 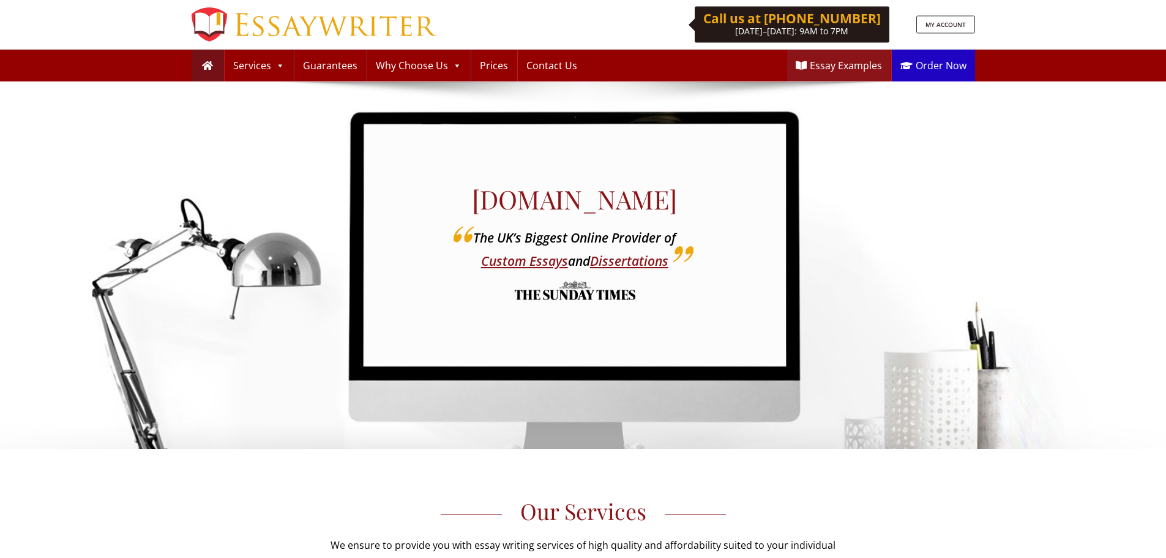 What do you see at coordinates (574, 249) in the screenshot?
I see `i: The UK’s Biggest Online Provider of and` at bounding box center [574, 249].